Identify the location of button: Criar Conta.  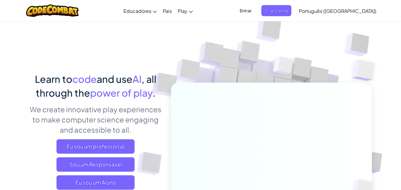
(277, 11).